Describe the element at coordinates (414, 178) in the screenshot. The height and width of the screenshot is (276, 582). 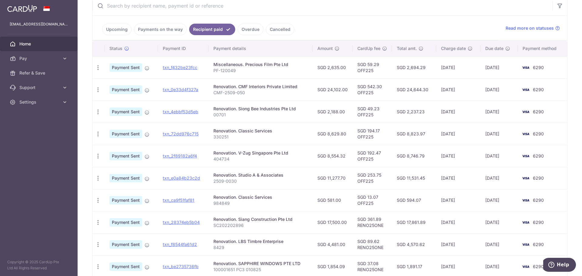
I see `td: SGD 11,531.45` at that location.